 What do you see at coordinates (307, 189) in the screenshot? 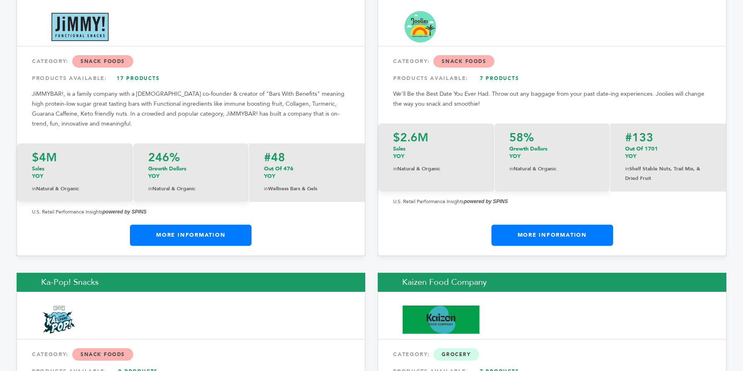
I see `p: Wellness Bars & Gels` at bounding box center [307, 189].